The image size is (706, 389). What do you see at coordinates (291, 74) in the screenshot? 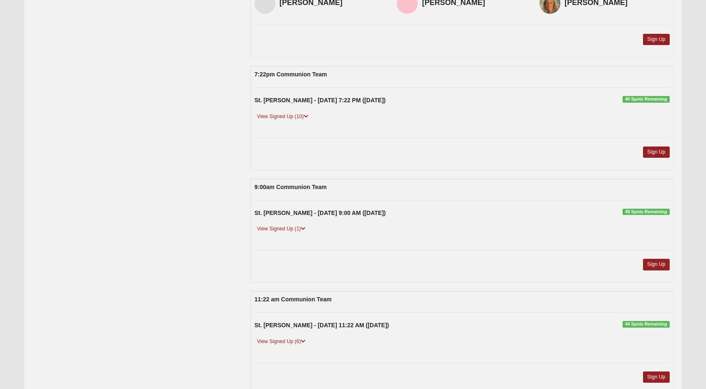
I see `strong: 7:22pm Communion Team` at bounding box center [291, 74].